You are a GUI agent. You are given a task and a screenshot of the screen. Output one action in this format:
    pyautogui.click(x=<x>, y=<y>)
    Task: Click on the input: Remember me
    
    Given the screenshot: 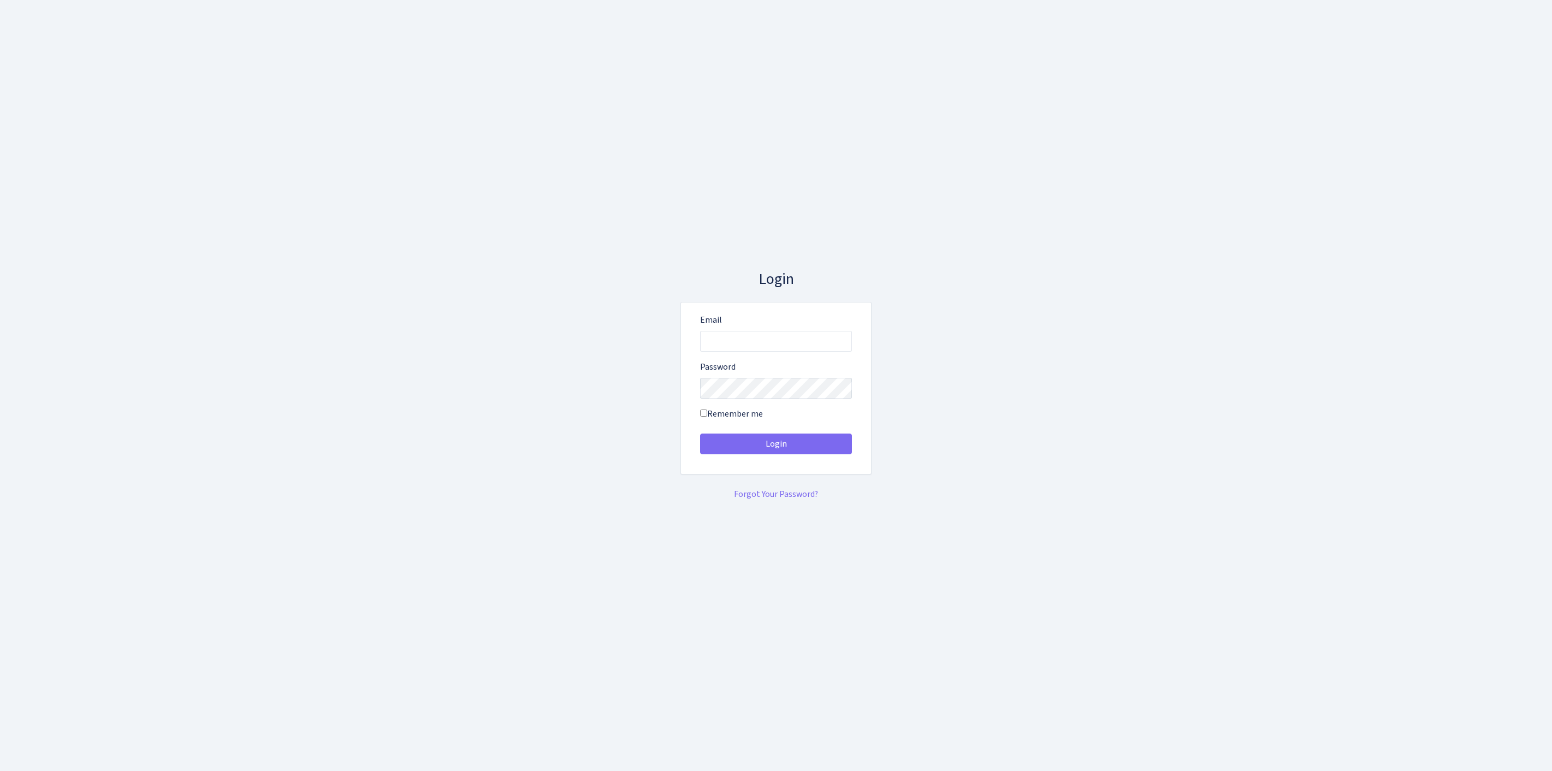 What is the action you would take?
    pyautogui.click(x=703, y=413)
    